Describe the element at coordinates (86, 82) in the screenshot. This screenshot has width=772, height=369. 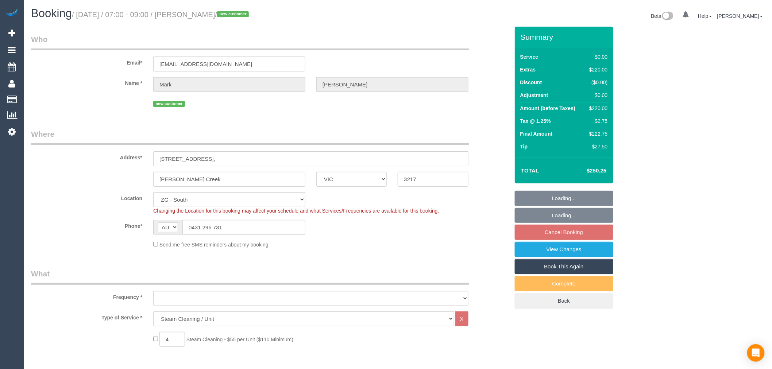
I see `label: Name *` at that location.